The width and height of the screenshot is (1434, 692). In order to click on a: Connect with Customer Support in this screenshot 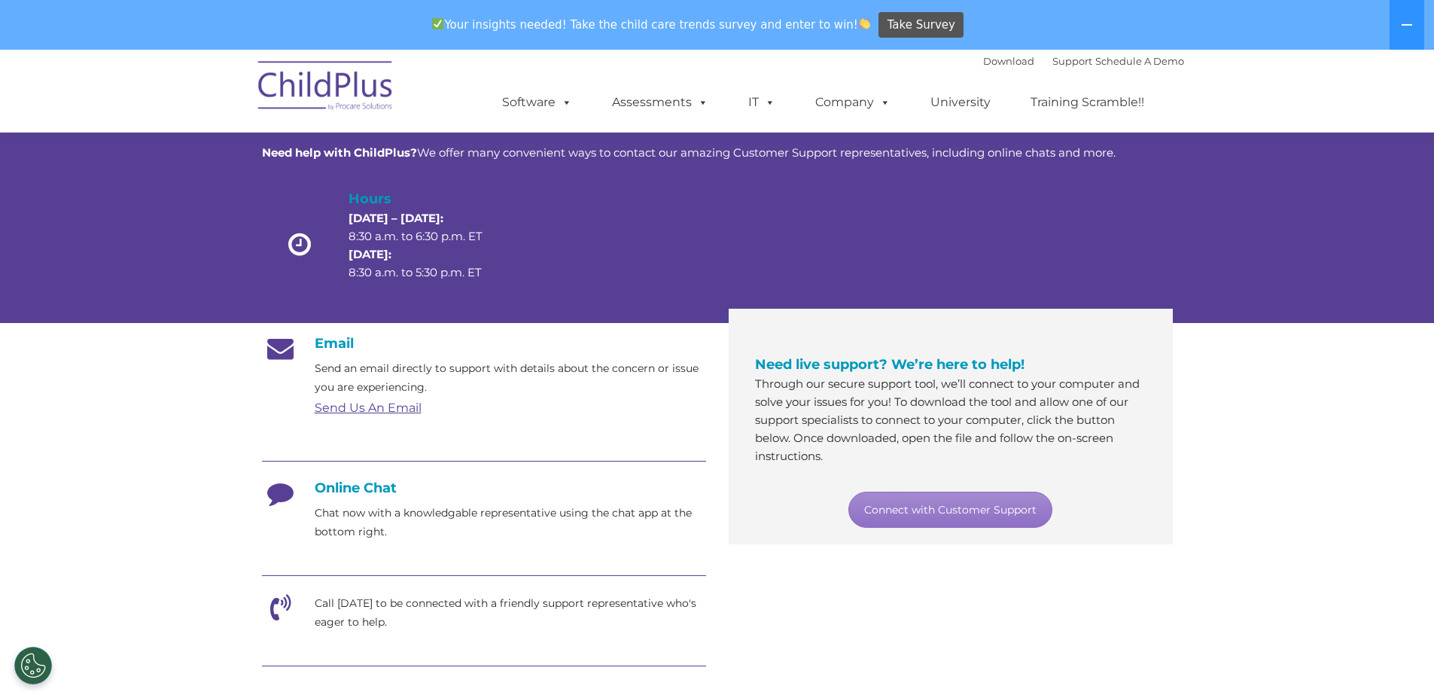, I will do `click(950, 509)`.